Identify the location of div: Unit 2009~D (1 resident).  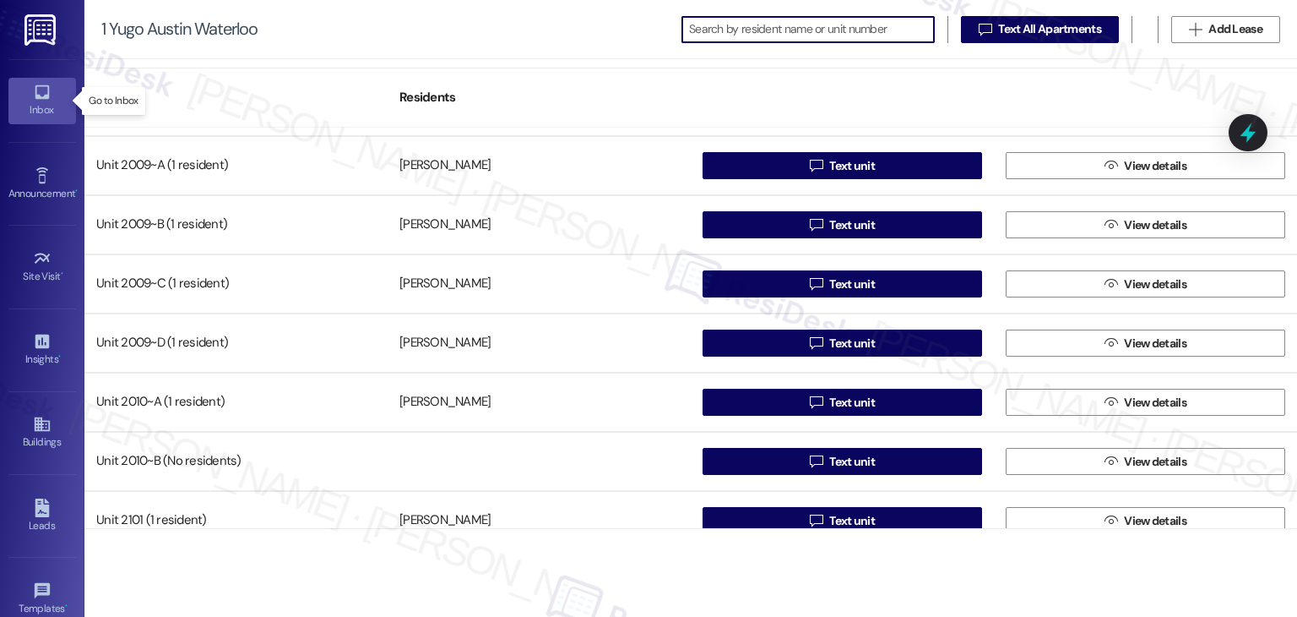
(236, 343).